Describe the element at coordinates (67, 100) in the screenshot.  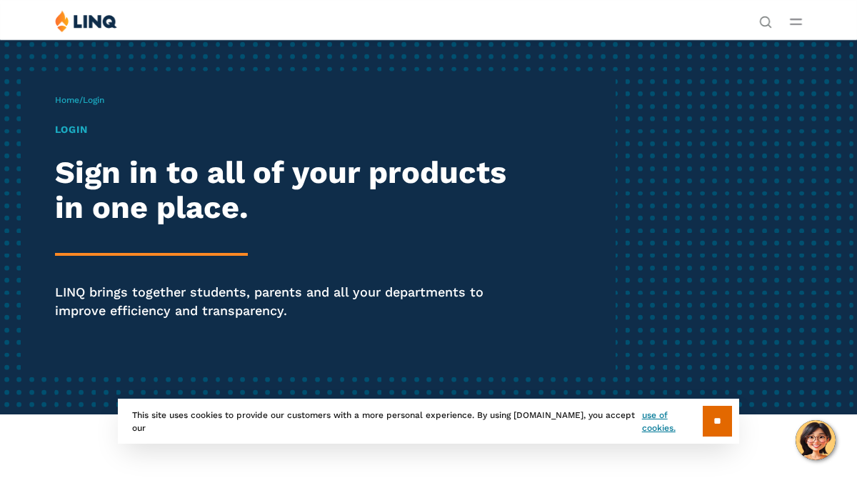
I see `a: Home` at that location.